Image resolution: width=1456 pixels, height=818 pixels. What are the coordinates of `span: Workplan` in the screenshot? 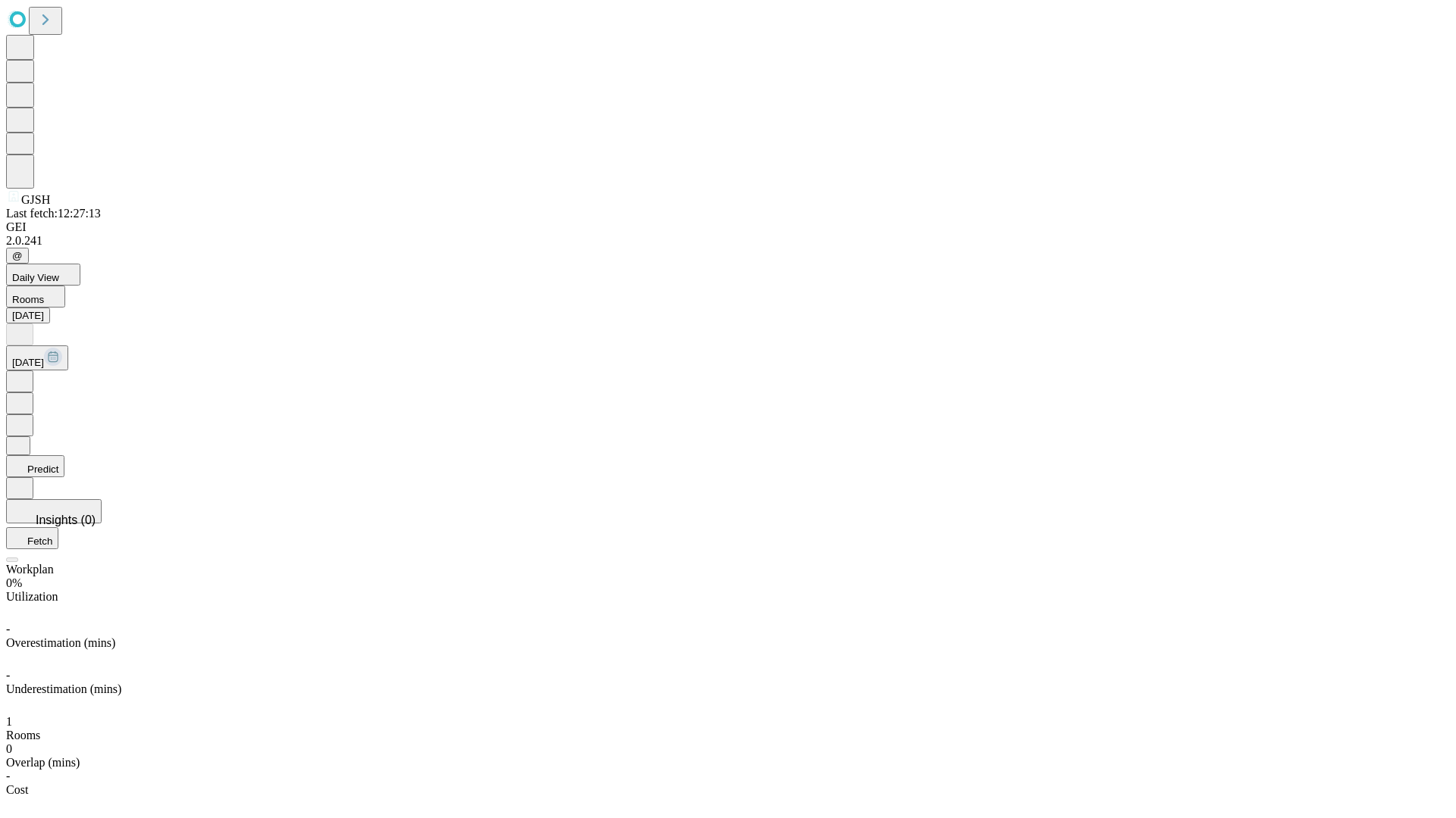 It's located at (30, 570).